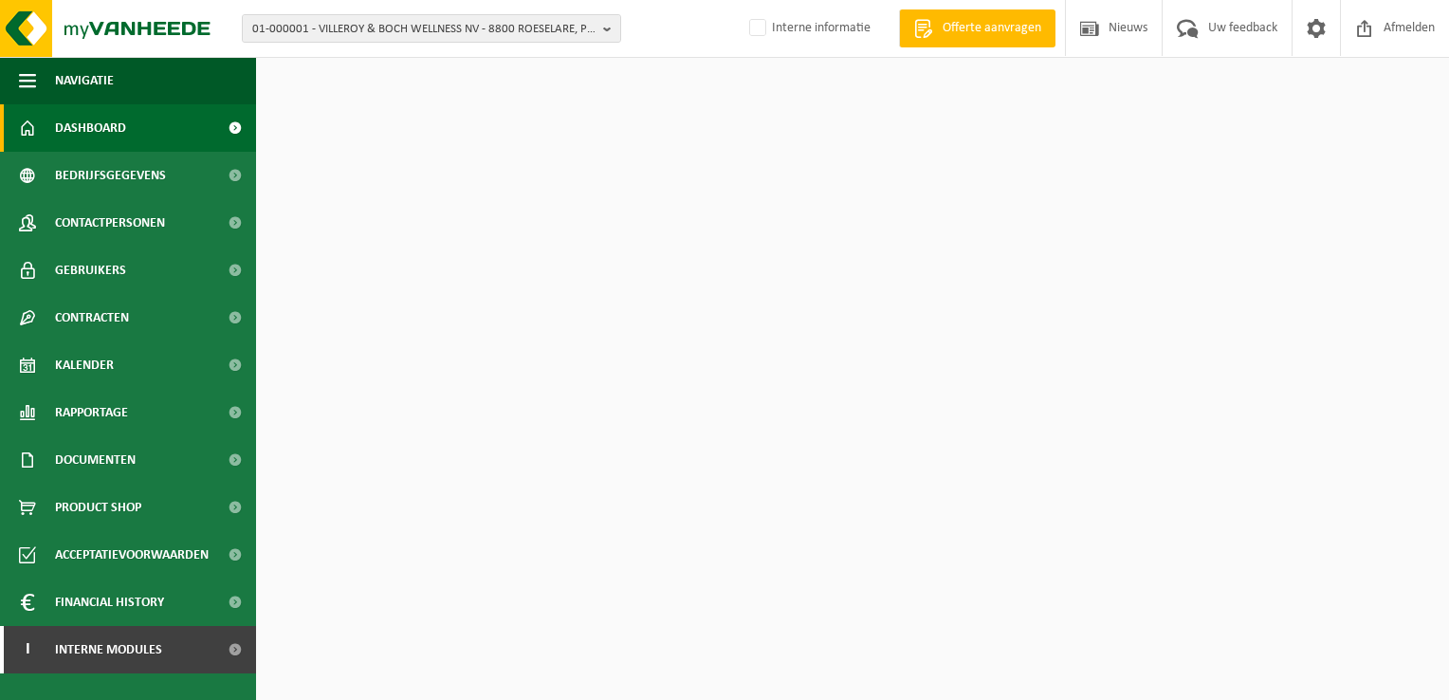 This screenshot has height=700, width=1449. What do you see at coordinates (132, 555) in the screenshot?
I see `span: Acceptatievoorwaarden` at bounding box center [132, 555].